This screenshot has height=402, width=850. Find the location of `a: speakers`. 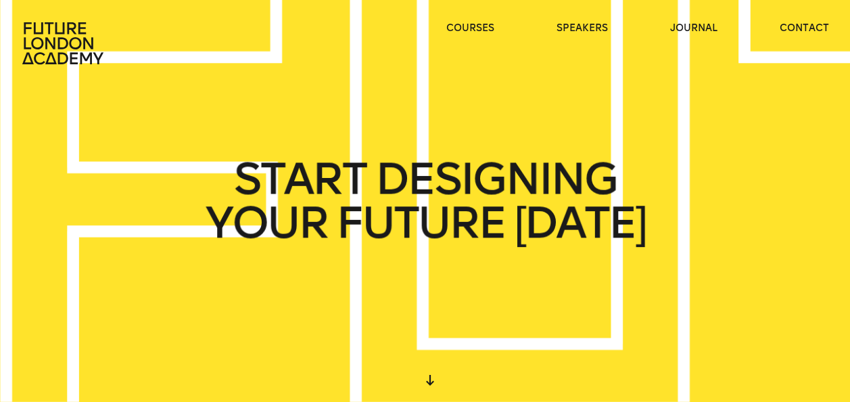

a: speakers is located at coordinates (582, 28).